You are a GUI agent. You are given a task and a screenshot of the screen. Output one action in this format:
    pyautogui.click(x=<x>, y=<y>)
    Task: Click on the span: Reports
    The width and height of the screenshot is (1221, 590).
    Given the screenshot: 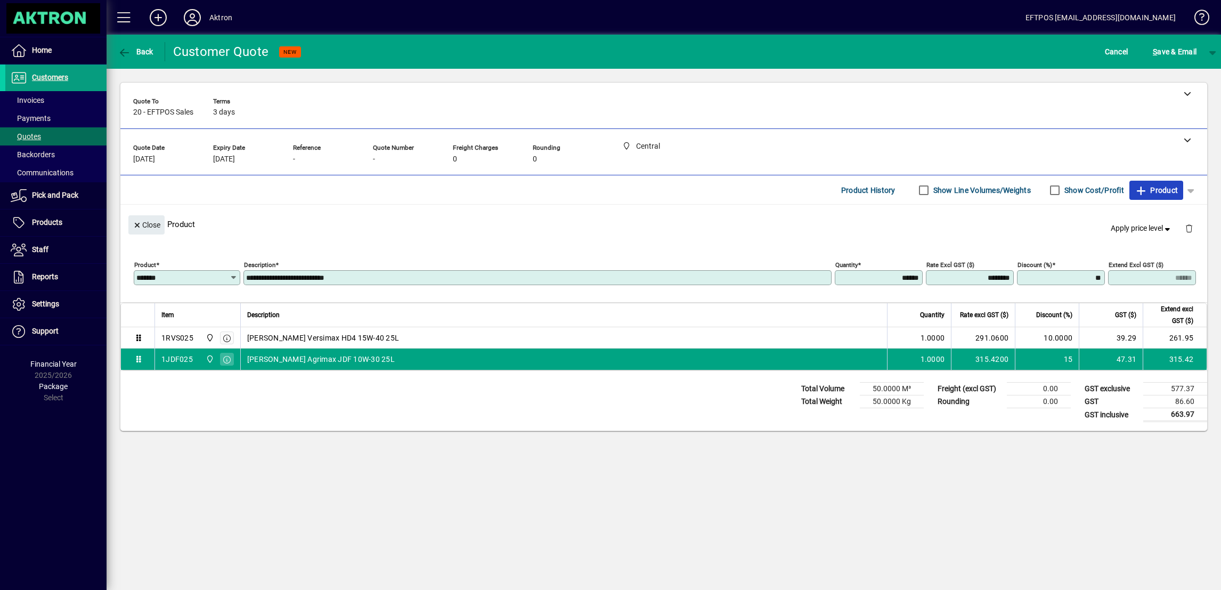 What is the action you would take?
    pyautogui.click(x=45, y=277)
    